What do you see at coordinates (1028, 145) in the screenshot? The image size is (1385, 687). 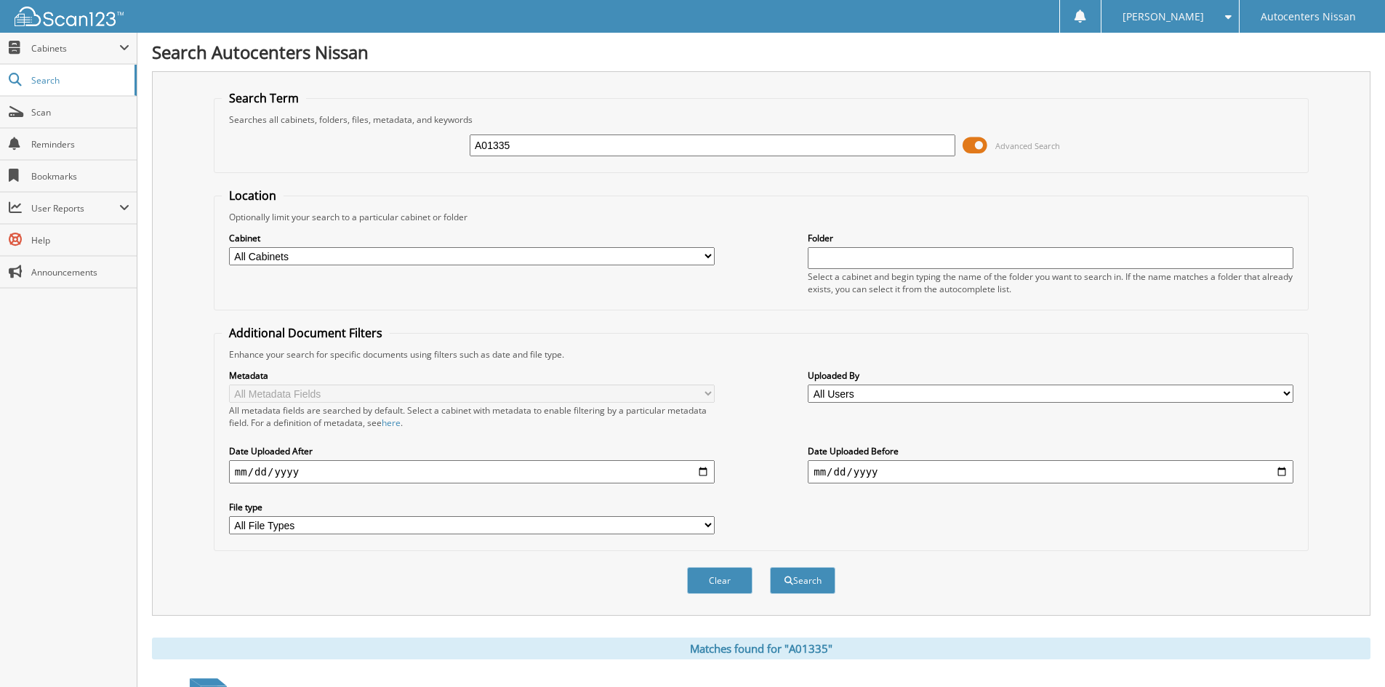 I see `span: Advanced Search` at bounding box center [1028, 145].